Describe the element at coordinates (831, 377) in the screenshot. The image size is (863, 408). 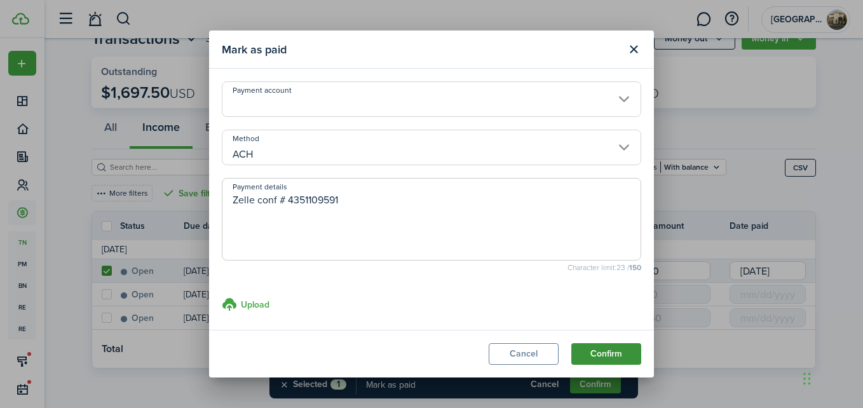
I see `div: Chat Widget` at that location.